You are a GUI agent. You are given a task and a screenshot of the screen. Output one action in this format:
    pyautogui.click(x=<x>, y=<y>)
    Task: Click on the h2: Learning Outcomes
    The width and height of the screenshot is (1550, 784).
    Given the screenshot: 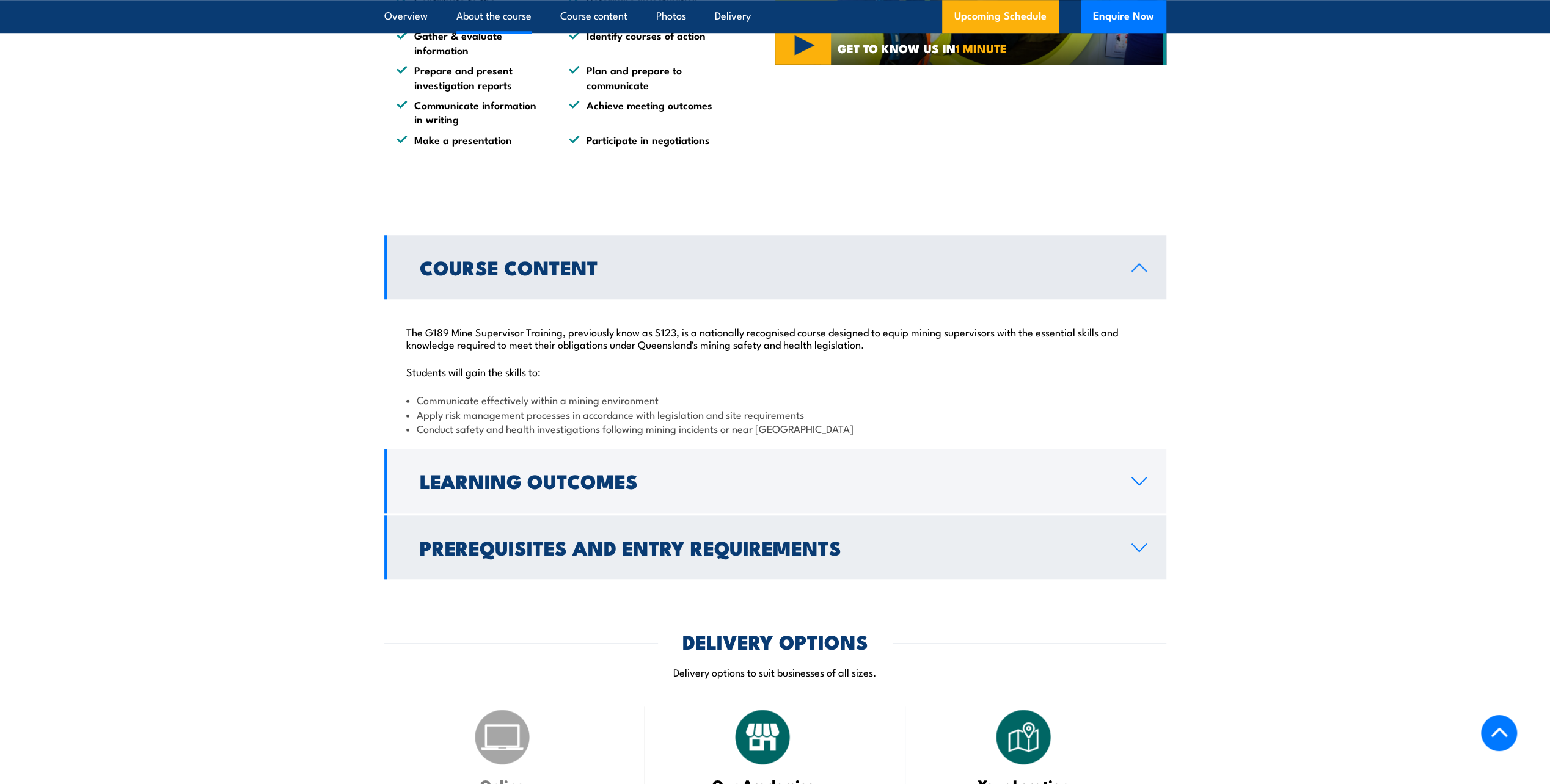 What is the action you would take?
    pyautogui.click(x=766, y=480)
    